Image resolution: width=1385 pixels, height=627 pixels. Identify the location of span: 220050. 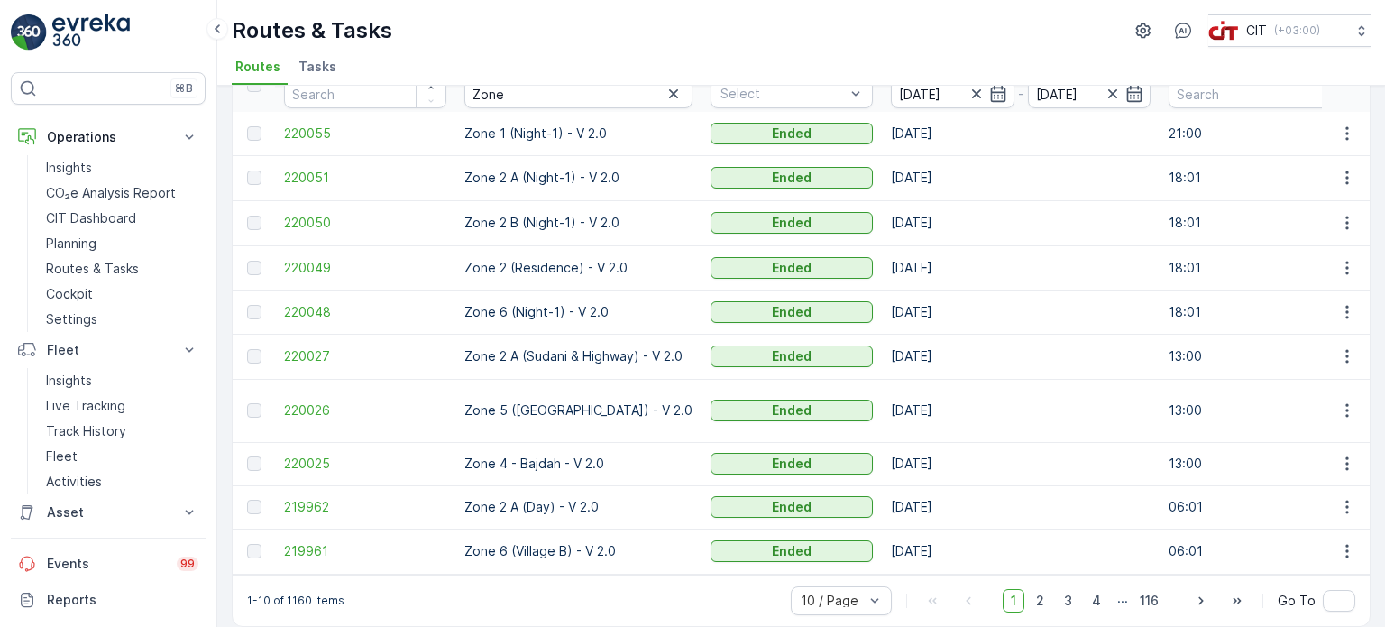
(365, 223).